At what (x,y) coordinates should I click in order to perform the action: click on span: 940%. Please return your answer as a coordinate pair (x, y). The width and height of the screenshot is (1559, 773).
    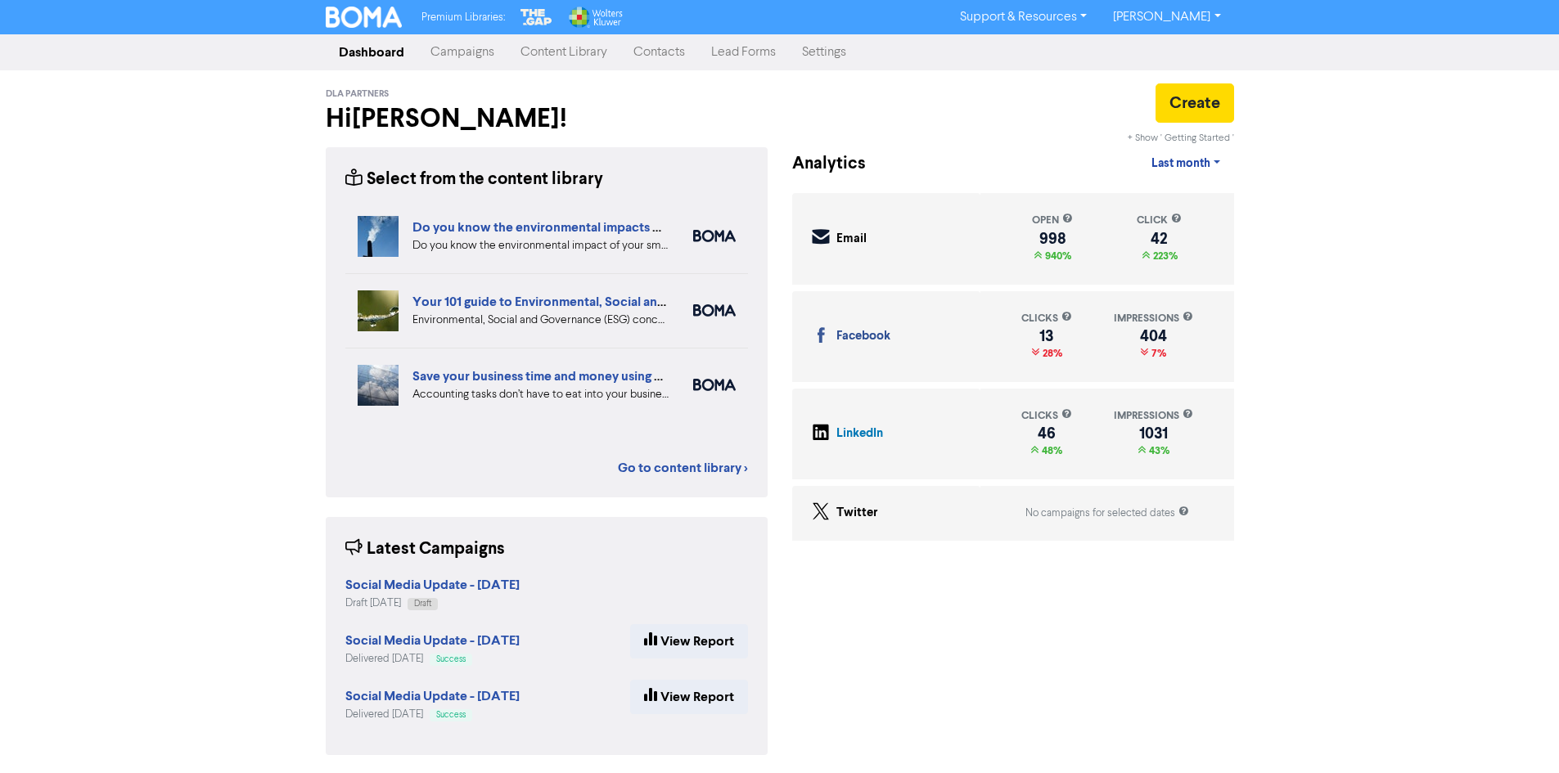
    Looking at the image, I should click on (1057, 256).